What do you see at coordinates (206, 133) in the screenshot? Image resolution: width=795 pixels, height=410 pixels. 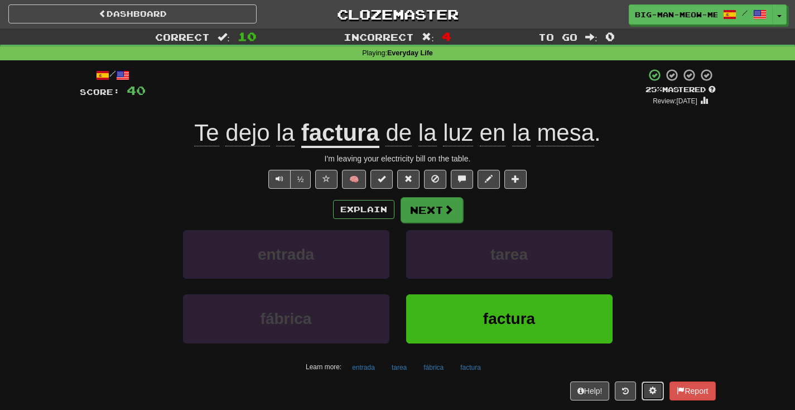 I see `span: Te` at bounding box center [206, 133].